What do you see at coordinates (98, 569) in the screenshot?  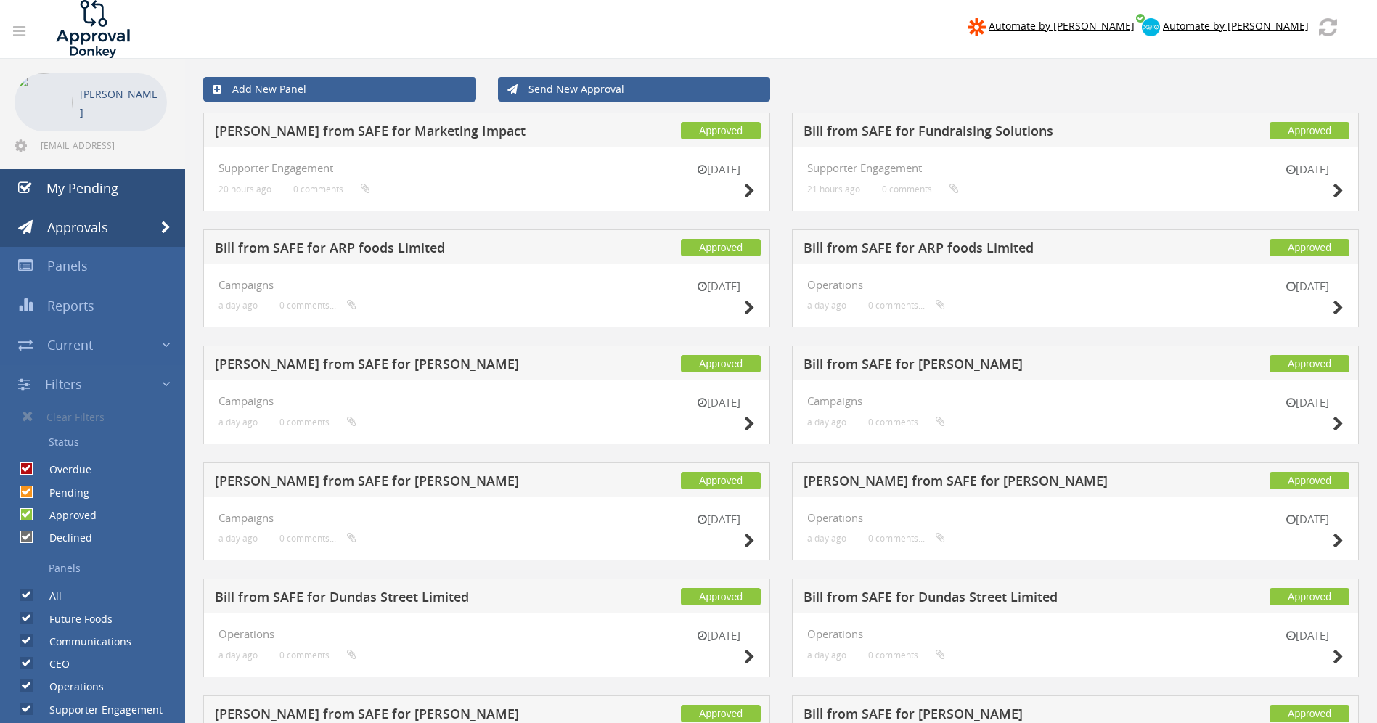 I see `a: Panels` at bounding box center [98, 569].